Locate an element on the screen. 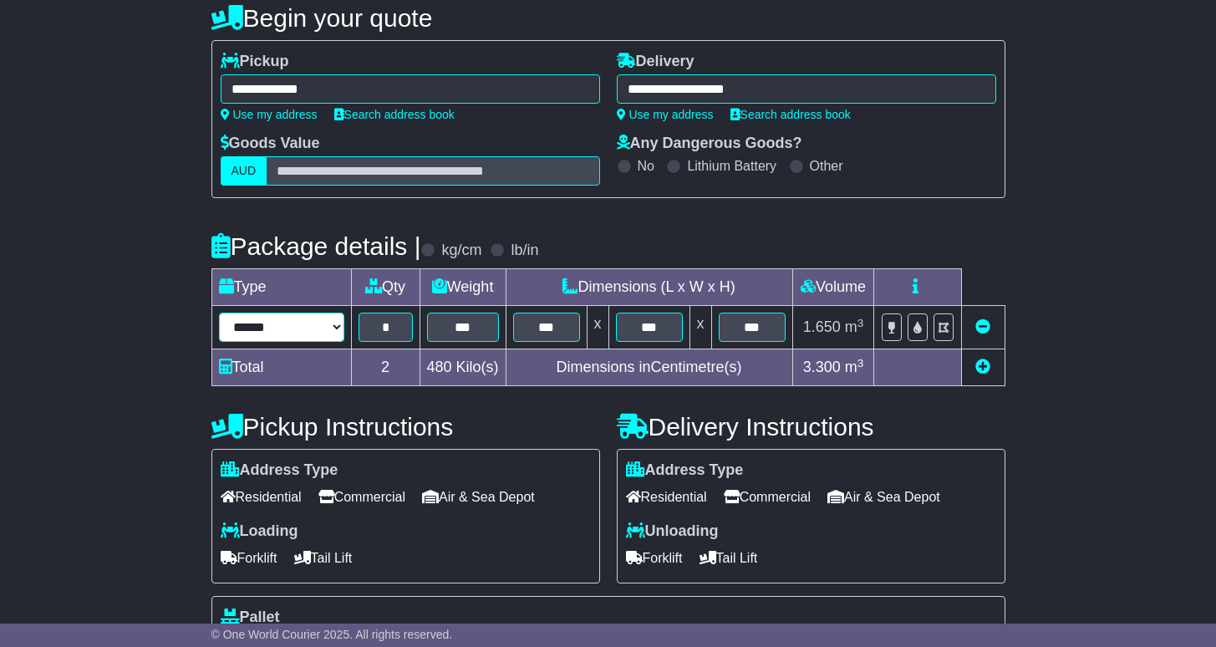  label: AUD is located at coordinates (244, 171).